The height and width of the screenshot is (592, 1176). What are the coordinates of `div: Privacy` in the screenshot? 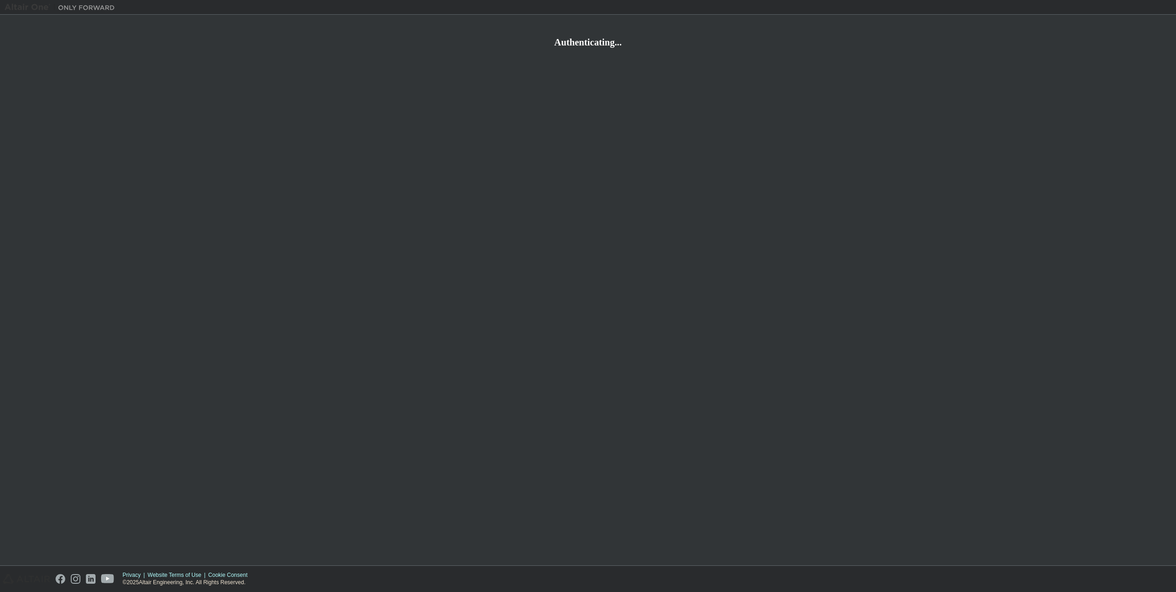 It's located at (135, 575).